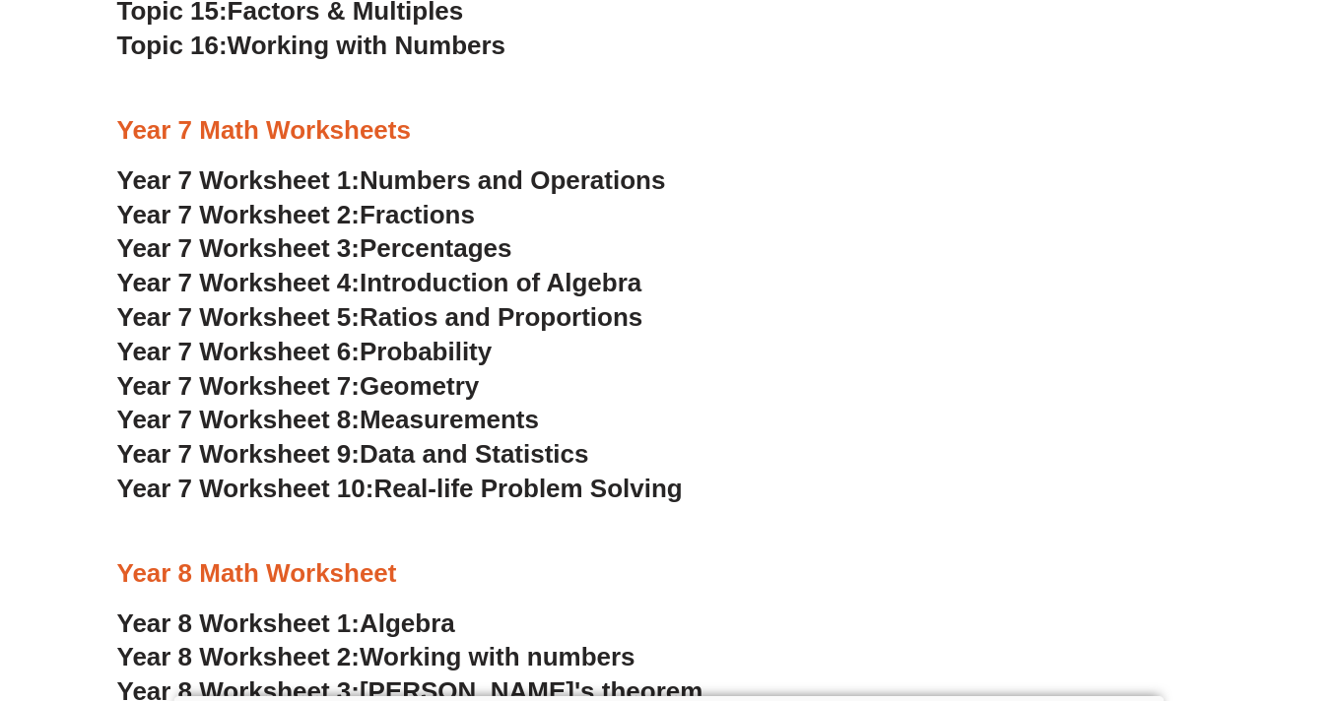 The height and width of the screenshot is (701, 1337). Describe the element at coordinates (238, 180) in the screenshot. I see `span: Year 7 Worksheet 1:` at that location.